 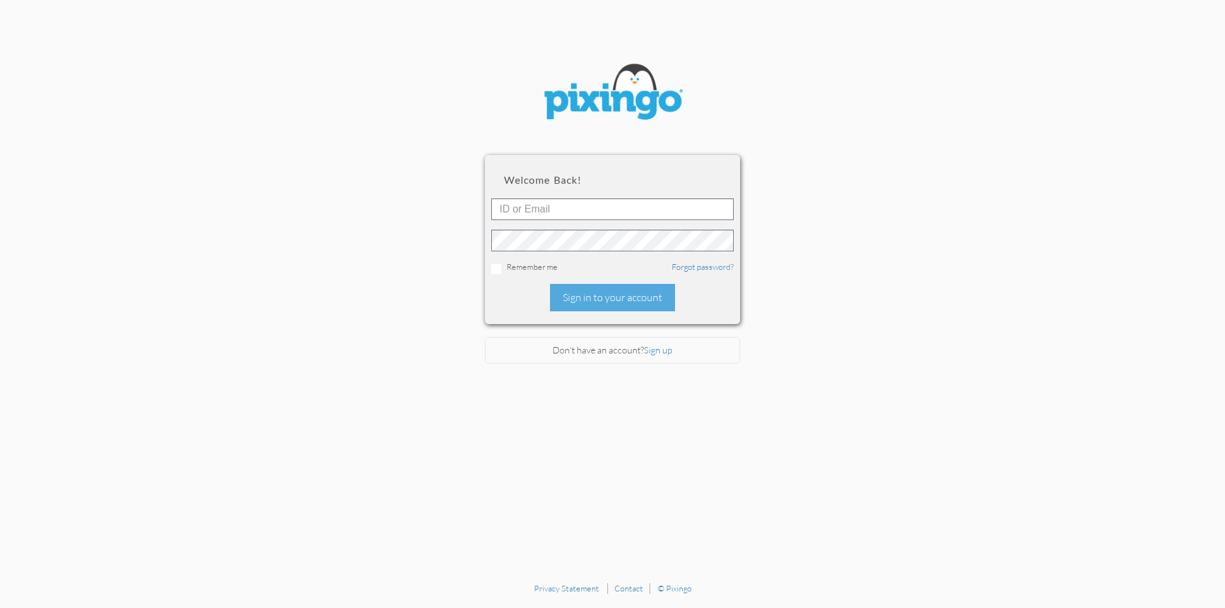 I want to click on a: Privacy Statement, so click(x=566, y=588).